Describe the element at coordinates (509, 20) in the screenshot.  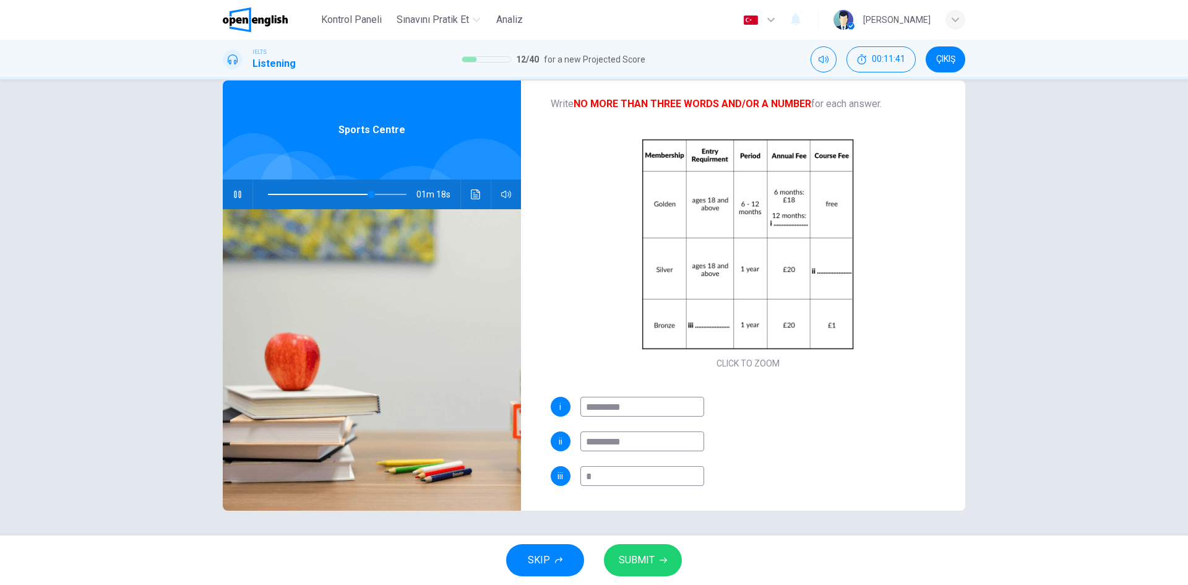
I see `span: Analiz` at that location.